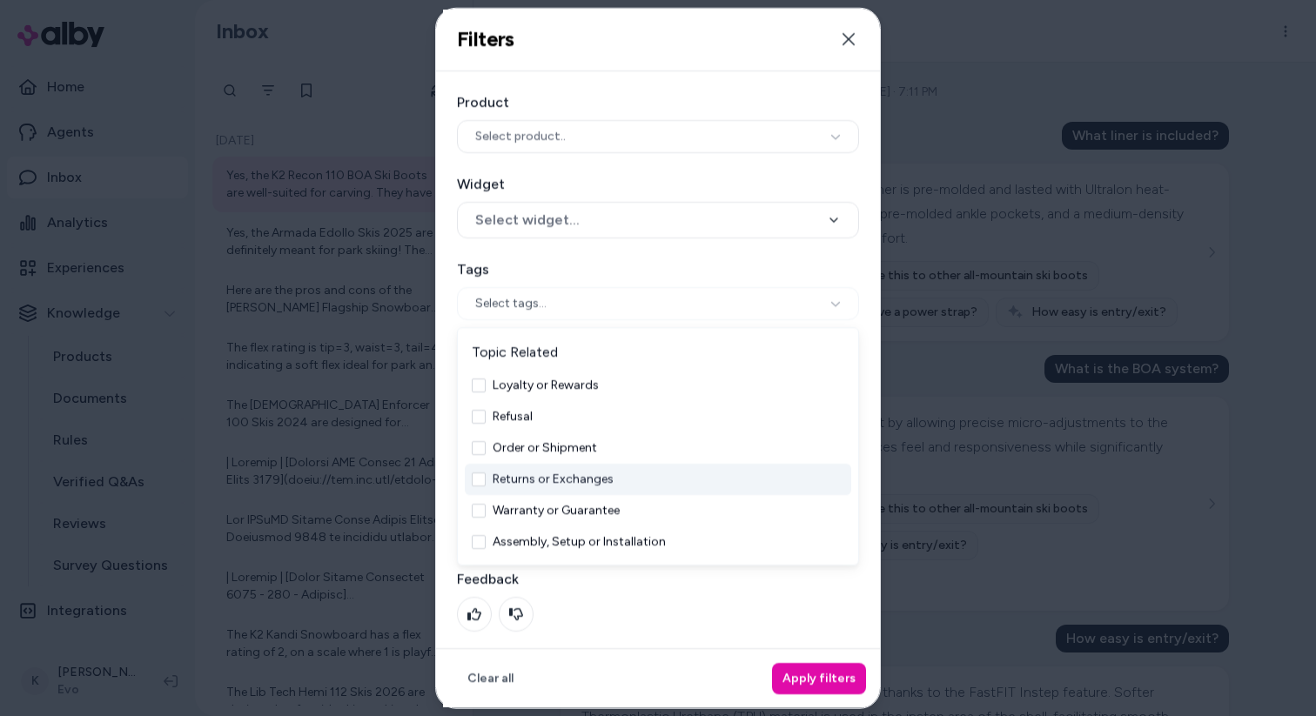 The width and height of the screenshot is (1316, 716). I want to click on label: Product, so click(658, 102).